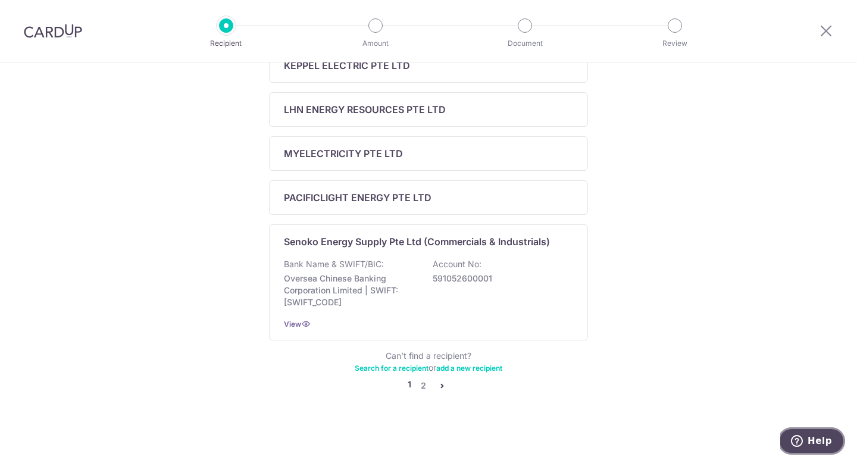  I want to click on p: 591052600001, so click(499, 279).